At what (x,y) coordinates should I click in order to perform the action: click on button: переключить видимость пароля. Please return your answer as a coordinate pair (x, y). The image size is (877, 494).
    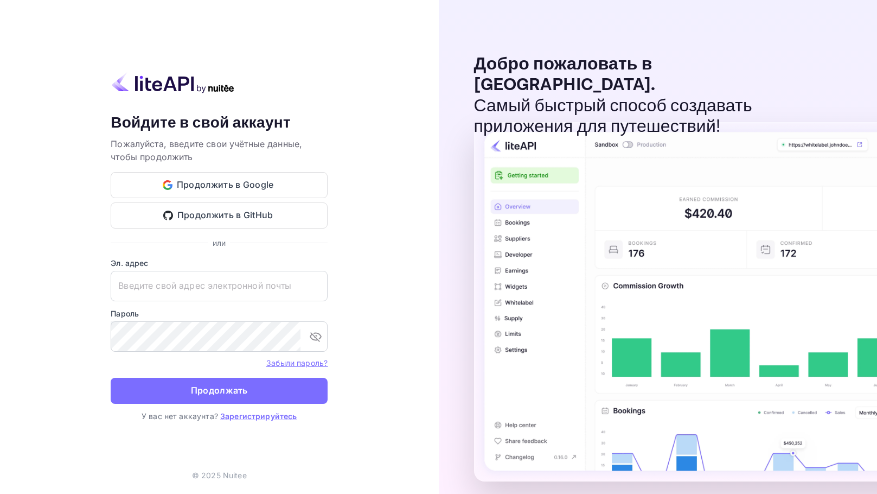
    Looking at the image, I should click on (316, 336).